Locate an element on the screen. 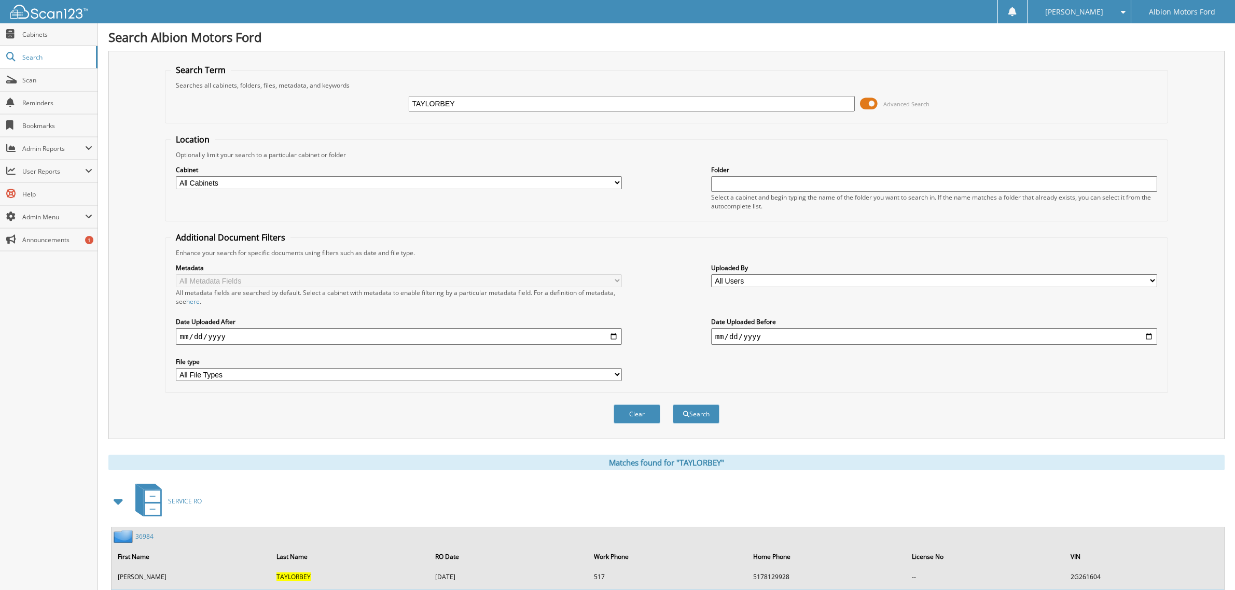 This screenshot has height=590, width=1235. th: RO Date is located at coordinates (509, 556).